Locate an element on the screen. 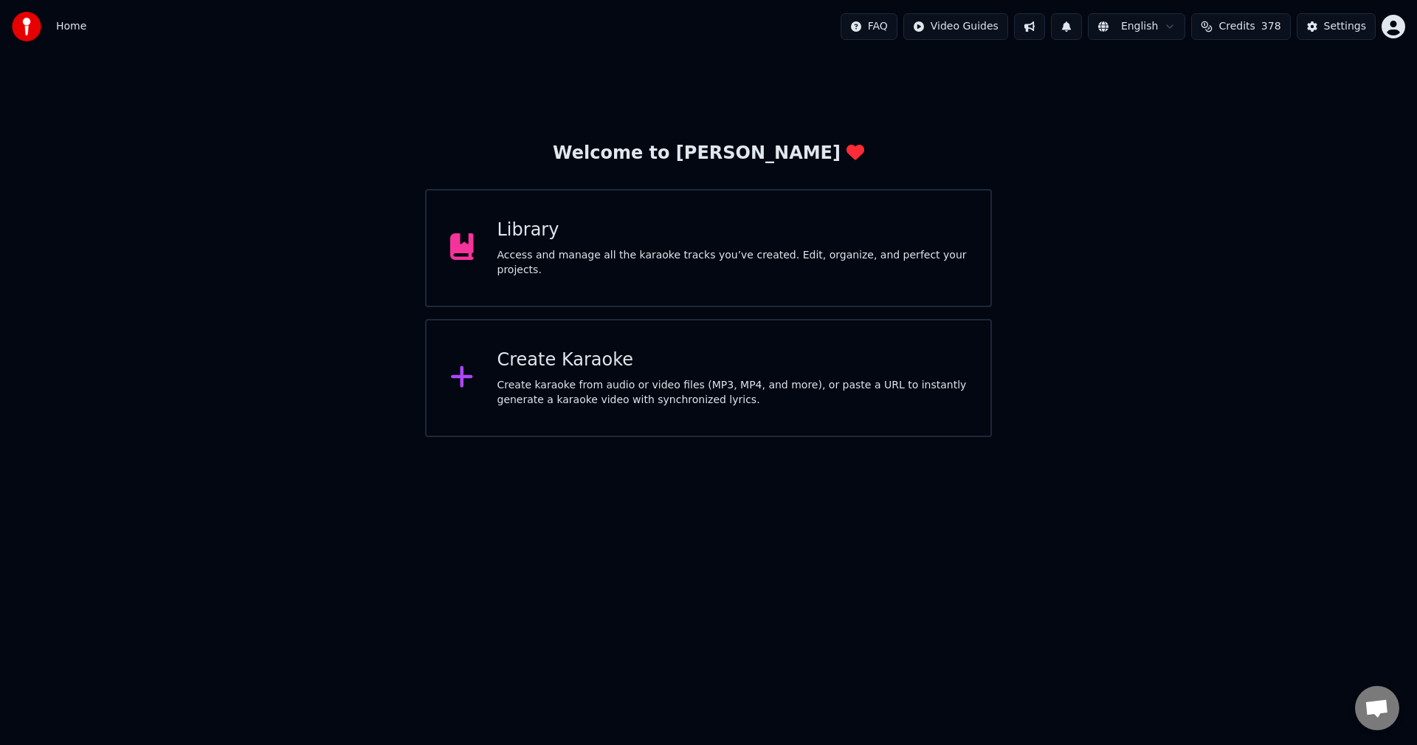 The image size is (1417, 745). span: Credits is located at coordinates (1236, 27).